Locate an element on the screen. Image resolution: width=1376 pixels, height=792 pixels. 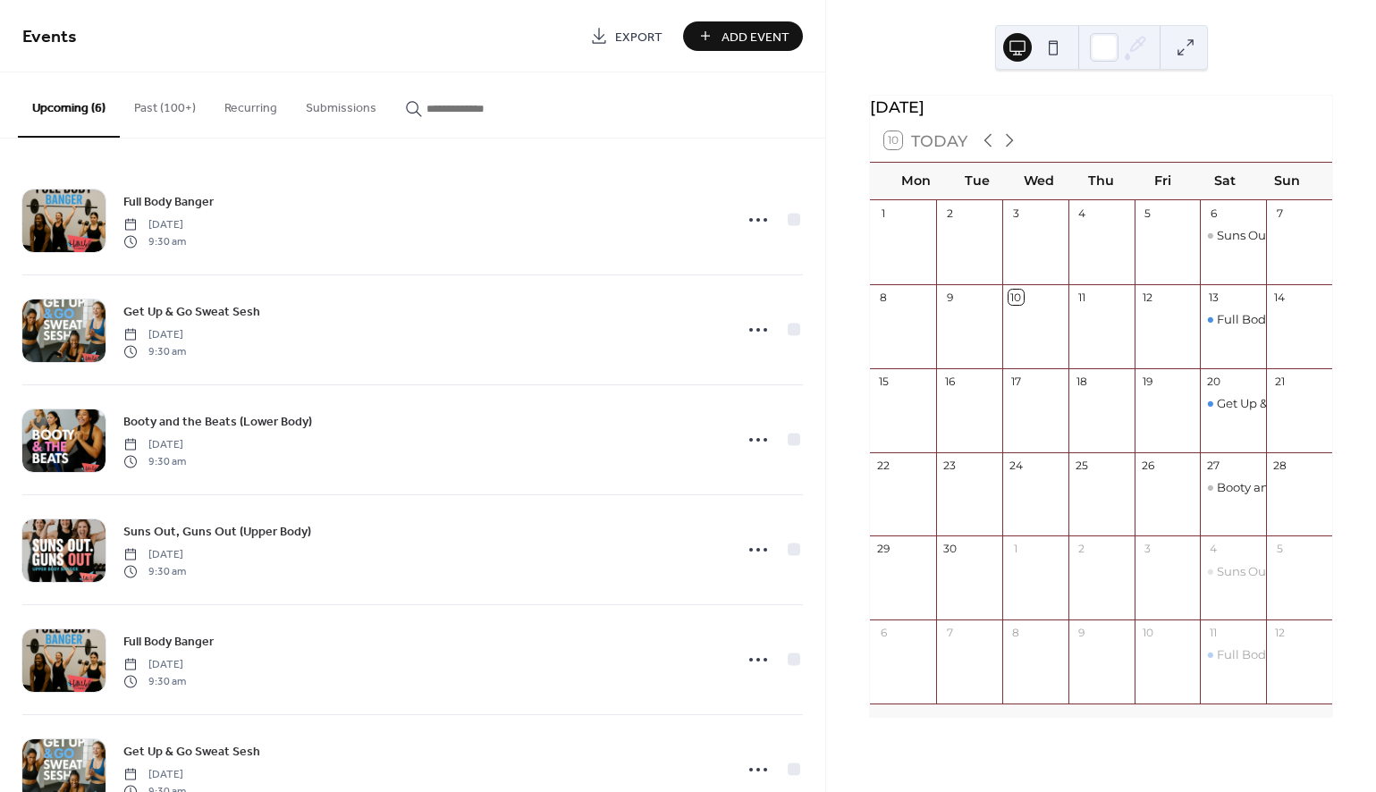
div: Fri is located at coordinates (1162, 181).